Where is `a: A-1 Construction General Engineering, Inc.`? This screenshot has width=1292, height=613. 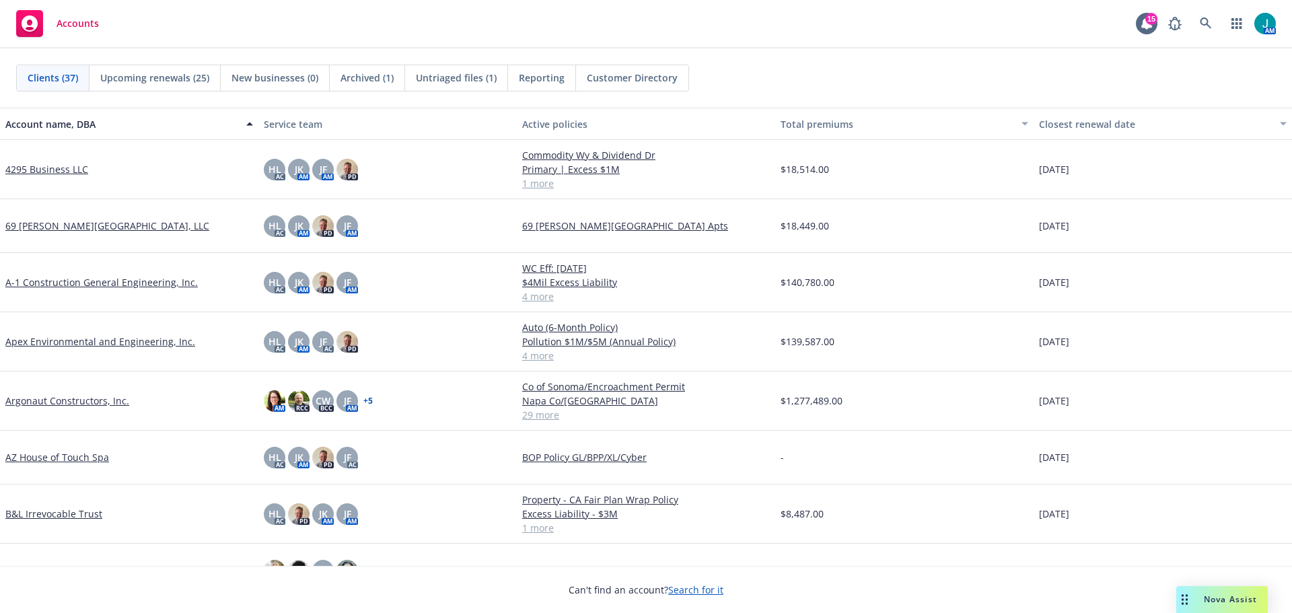
a: A-1 Construction General Engineering, Inc. is located at coordinates (102, 282).